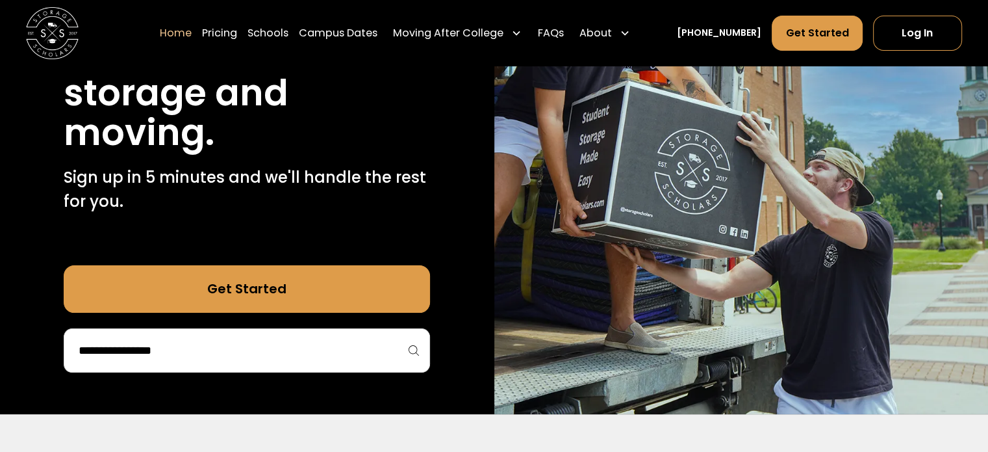 This screenshot has height=452, width=988. Describe the element at coordinates (52, 32) in the screenshot. I see `a: home` at that location.